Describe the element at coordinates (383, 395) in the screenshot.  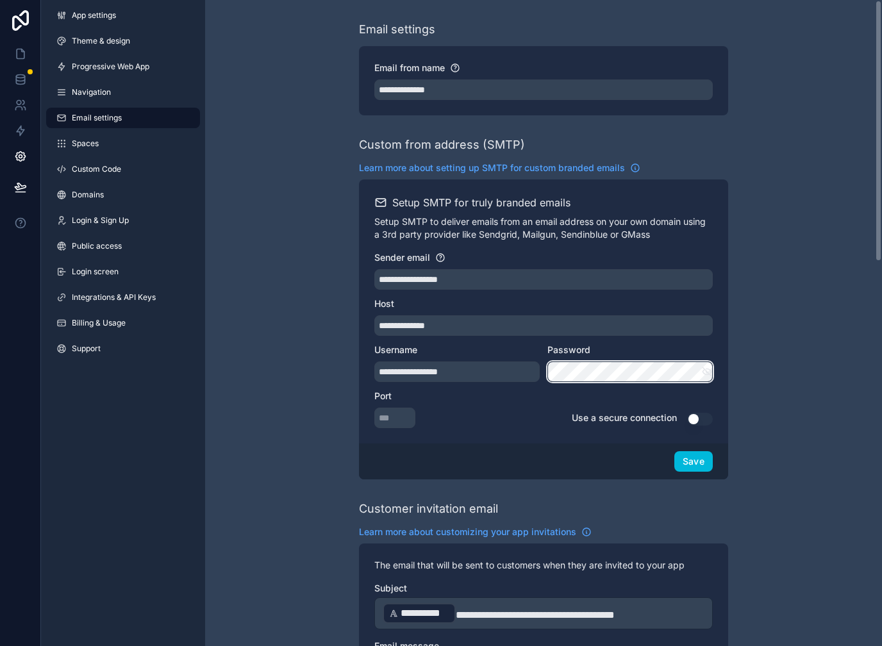
I see `span: Port` at that location.